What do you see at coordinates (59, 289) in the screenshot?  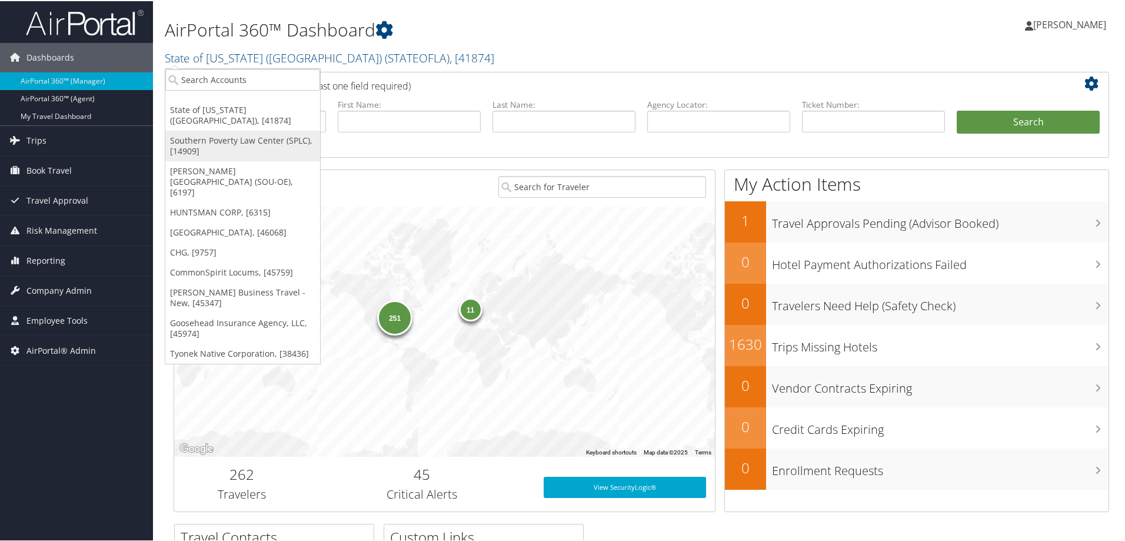 I see `span: Company Admin` at bounding box center [59, 289].